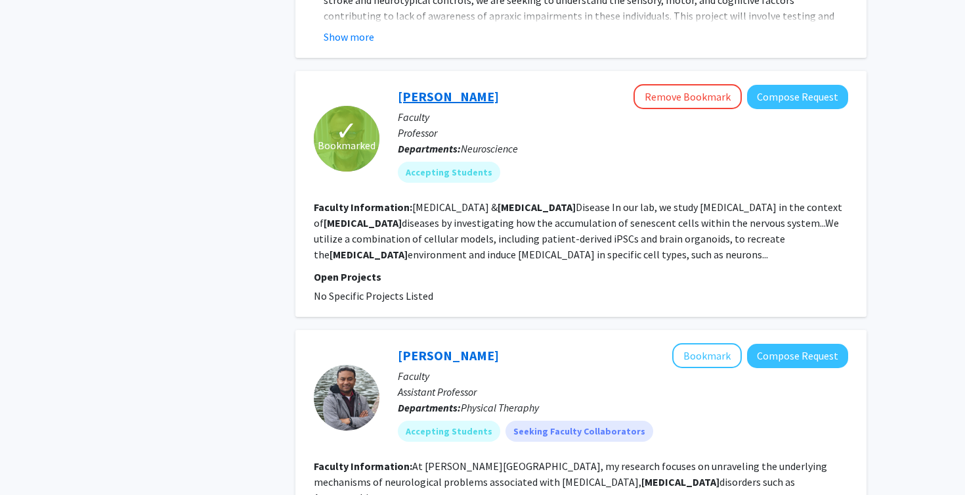  What do you see at coordinates (688, 97) in the screenshot?
I see `button: Remove Bookmark` at bounding box center [688, 97].